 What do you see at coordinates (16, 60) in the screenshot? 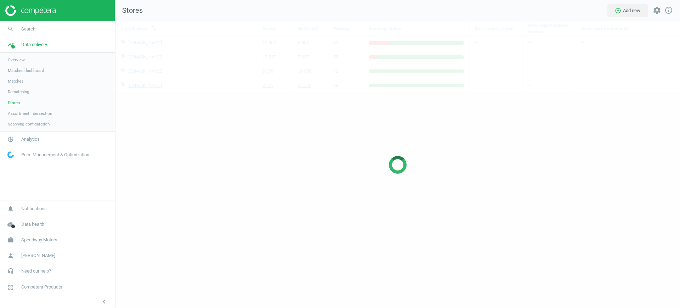
I see `span: Overview` at bounding box center [16, 60].